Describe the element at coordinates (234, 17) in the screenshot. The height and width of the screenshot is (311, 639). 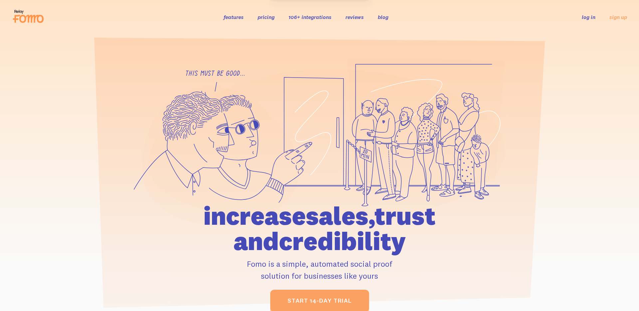
I see `a: features` at that location.